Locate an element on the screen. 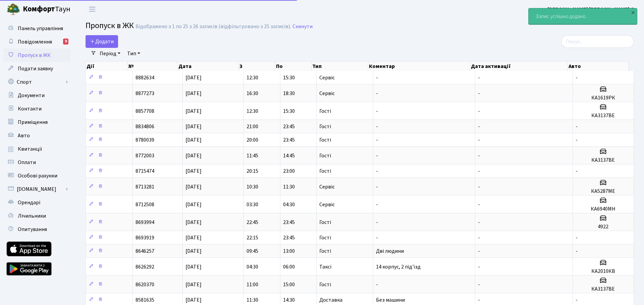 Image resolution: width=644 pixels, height=305 pixels. span: Панель управління is located at coordinates (40, 28).